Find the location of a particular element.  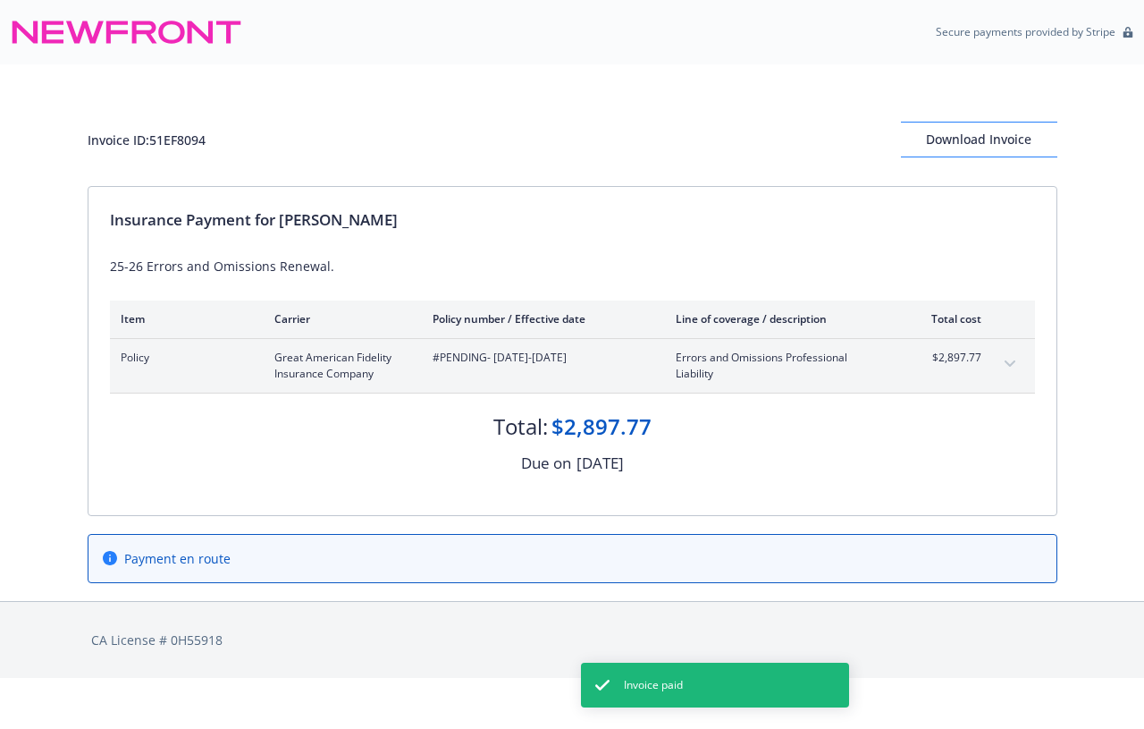

span: Great American Fidelity Insurance Company is located at coordinates (339, 366).